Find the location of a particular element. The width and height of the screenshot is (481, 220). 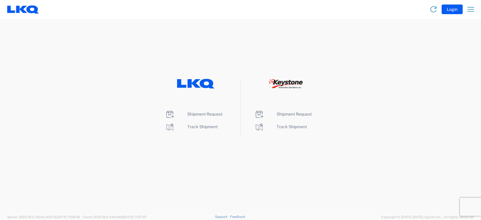

a: Support is located at coordinates (222, 216).